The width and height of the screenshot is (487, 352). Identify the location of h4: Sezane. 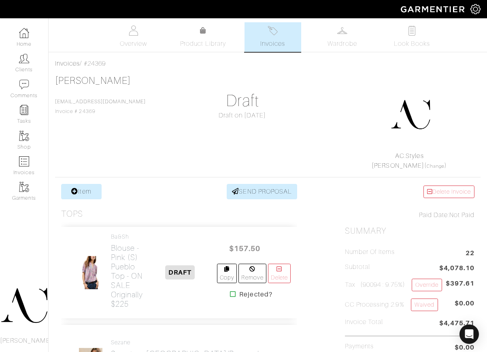
(193, 342).